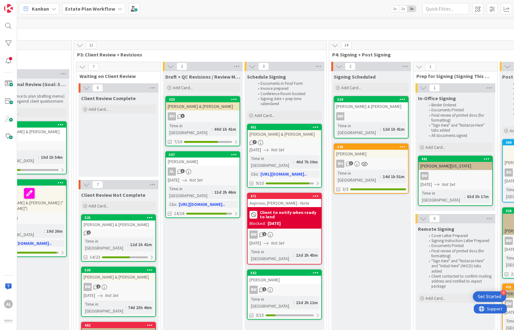  Describe the element at coordinates (394, 9) in the screenshot. I see `span: 1x` at that location.